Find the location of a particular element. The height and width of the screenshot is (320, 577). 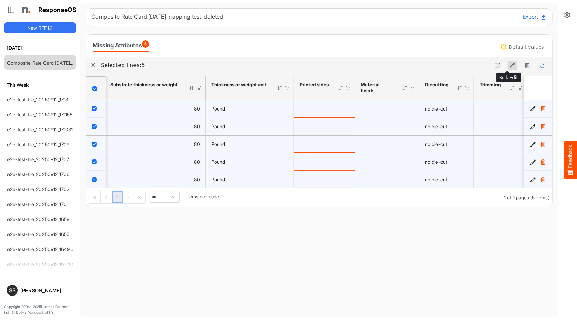

a: e2e-test-file_20250912_165500 is located at coordinates (41, 234).